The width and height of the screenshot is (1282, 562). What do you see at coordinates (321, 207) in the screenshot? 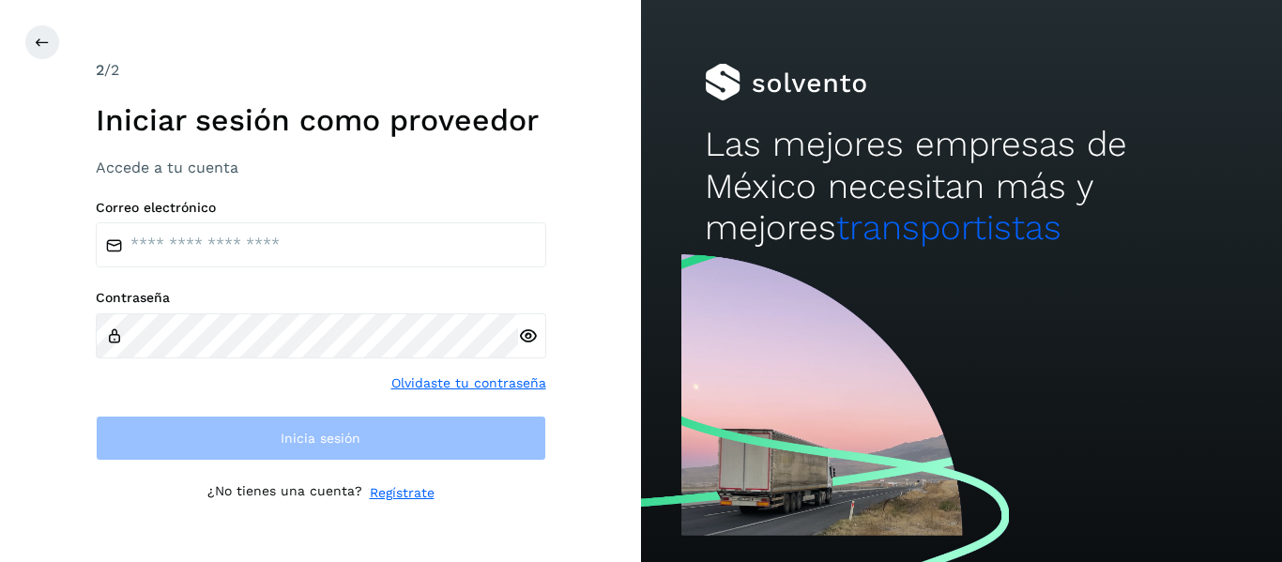
I see `label: Correo electrónico` at bounding box center [321, 207].